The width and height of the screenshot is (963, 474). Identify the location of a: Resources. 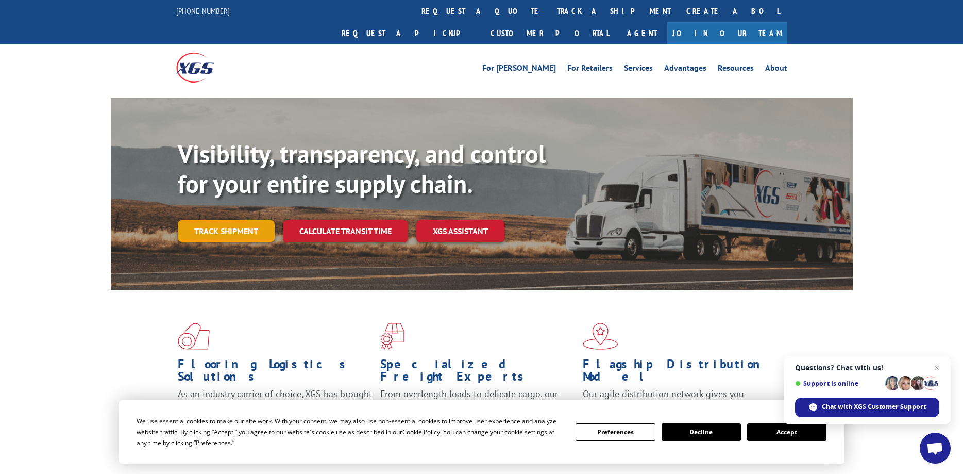
(736, 70).